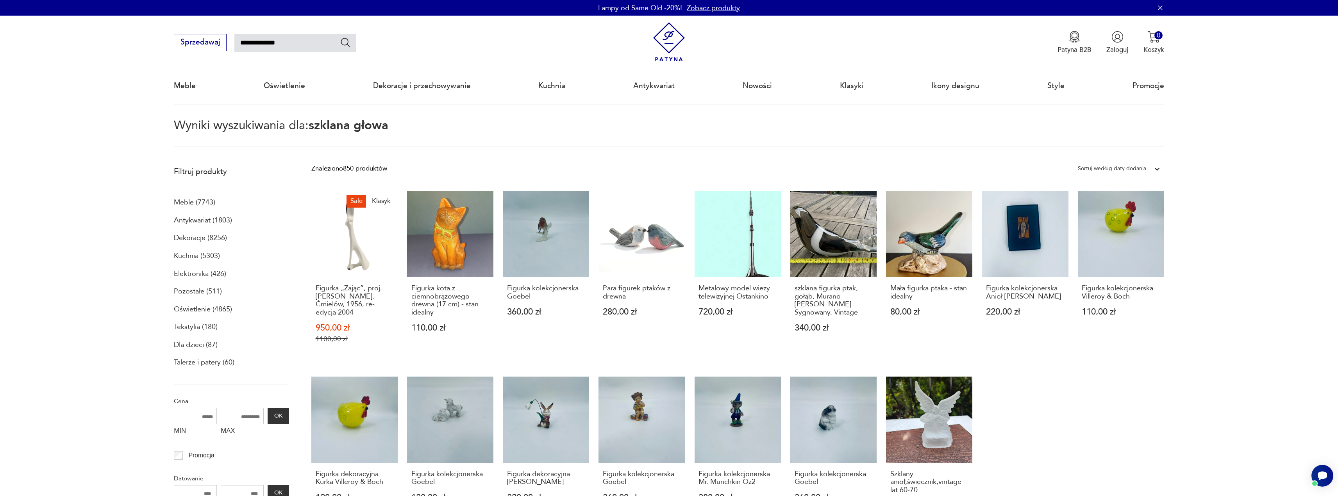 This screenshot has height=496, width=1338. Describe the element at coordinates (194, 203) in the screenshot. I see `a: Meble (7743)` at that location.